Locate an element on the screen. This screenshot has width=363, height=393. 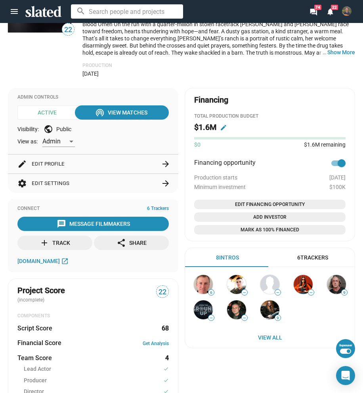
a: Get Analysis is located at coordinates (156, 344).